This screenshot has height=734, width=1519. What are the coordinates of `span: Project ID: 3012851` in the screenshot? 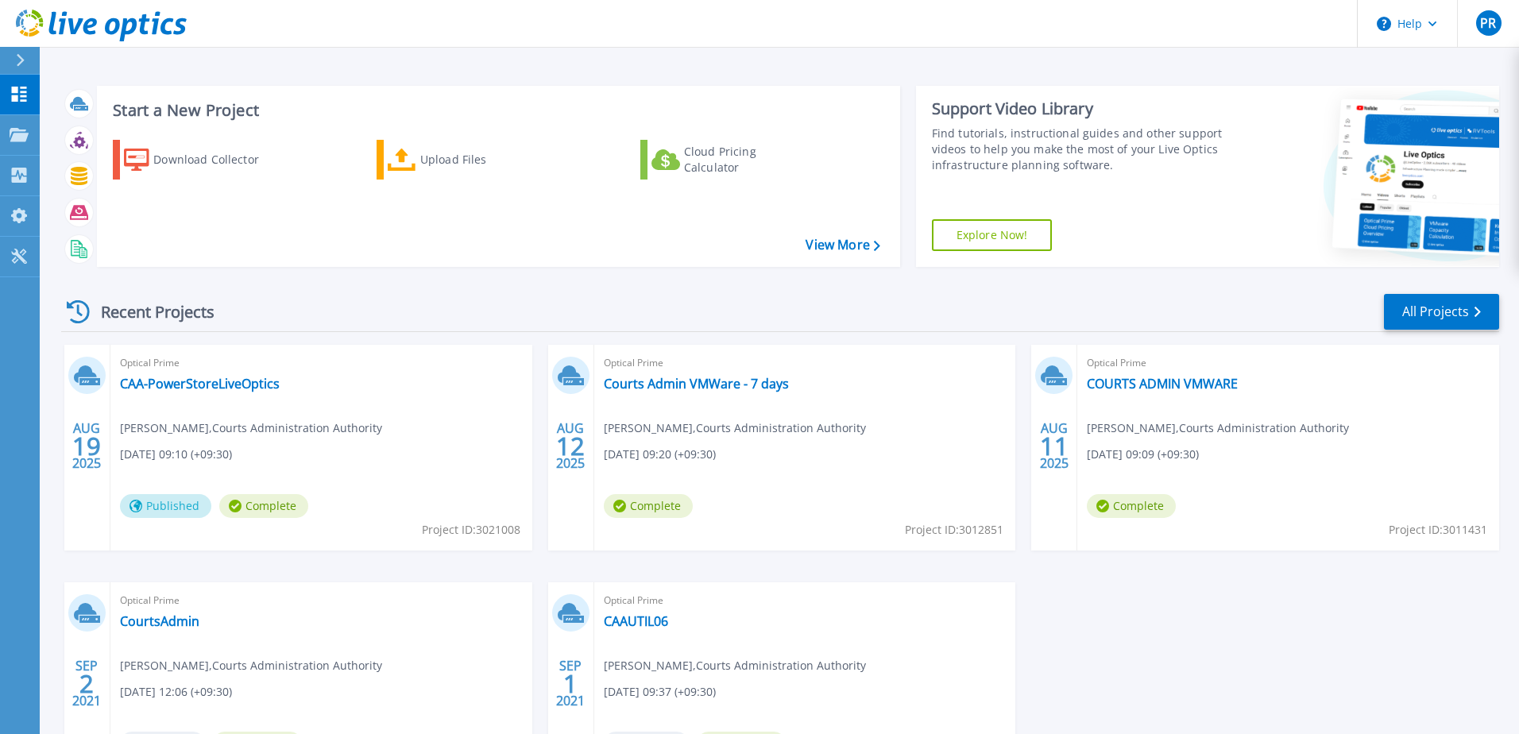 It's located at (954, 530).